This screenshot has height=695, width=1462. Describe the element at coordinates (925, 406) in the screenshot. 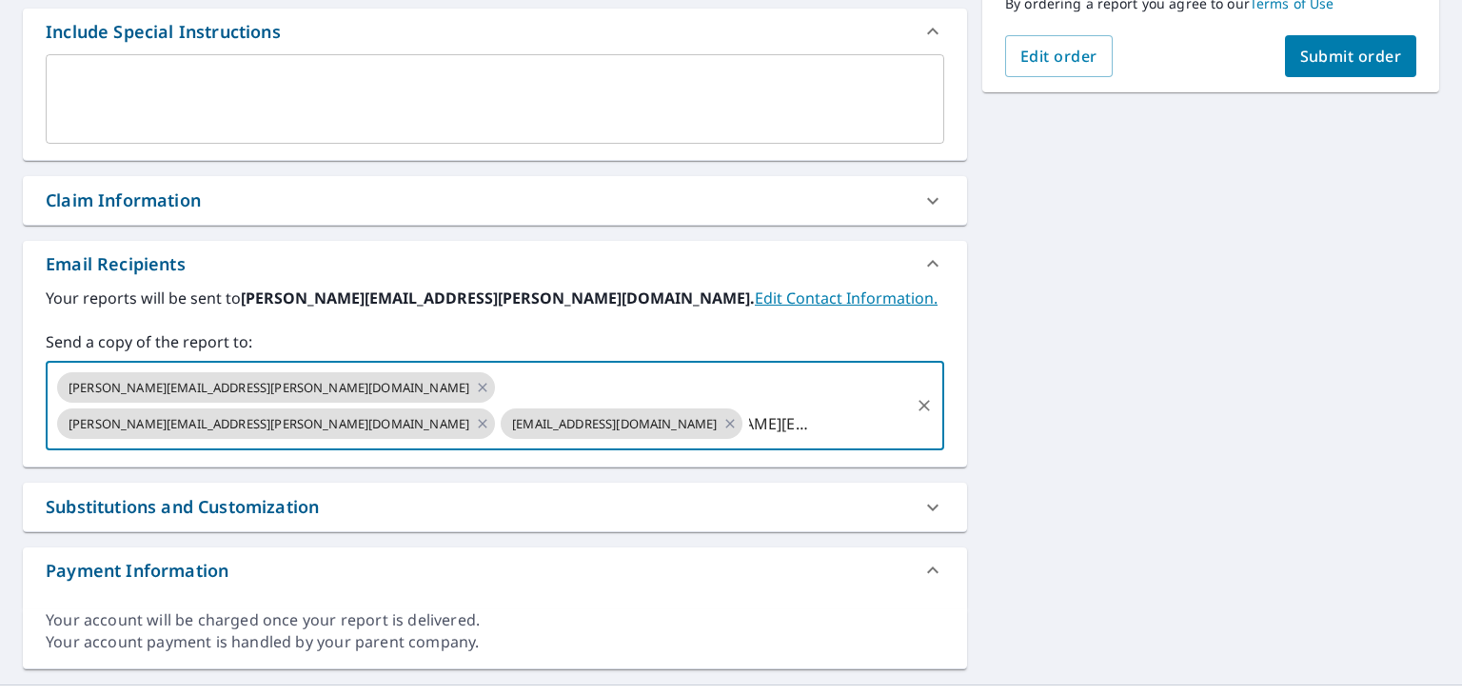

I see `button: Clear` at that location.